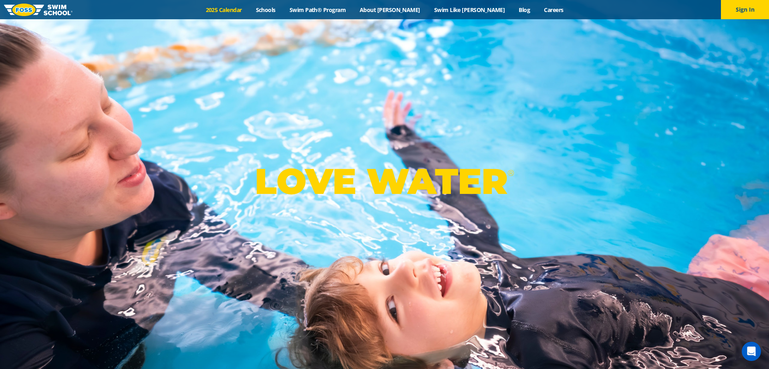 This screenshot has width=769, height=369. I want to click on a: 2025 Calendar, so click(224, 10).